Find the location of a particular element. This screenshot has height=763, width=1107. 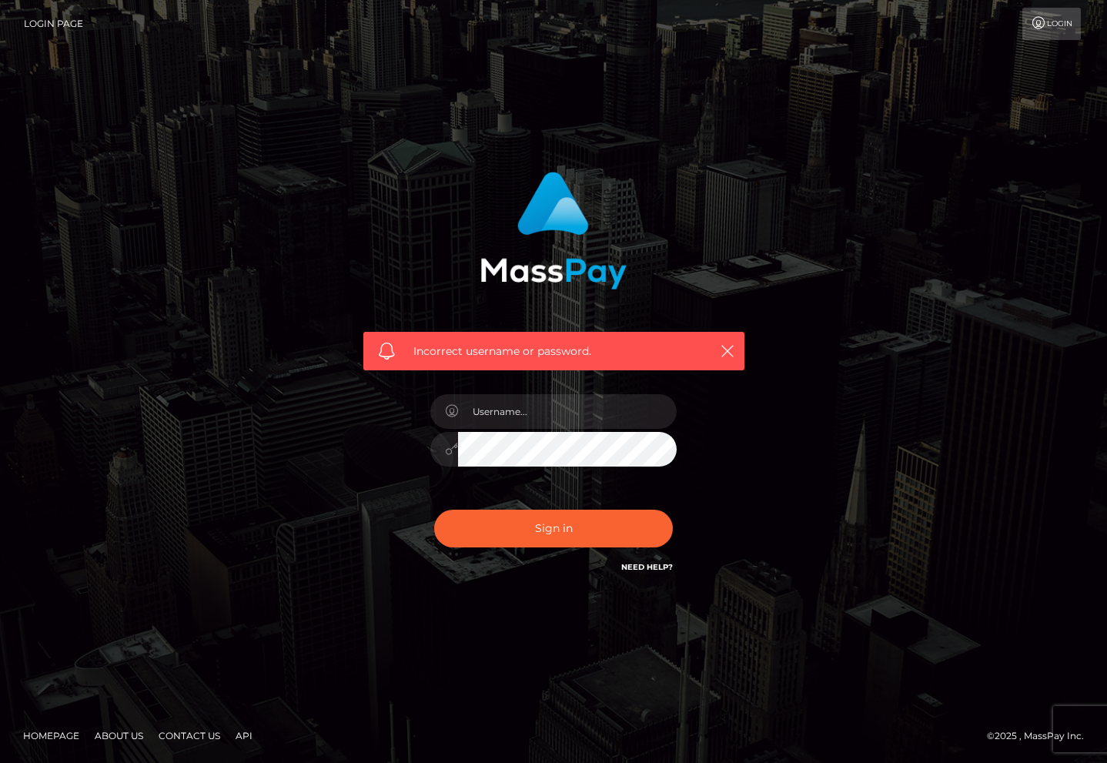

a: API is located at coordinates (244, 735).